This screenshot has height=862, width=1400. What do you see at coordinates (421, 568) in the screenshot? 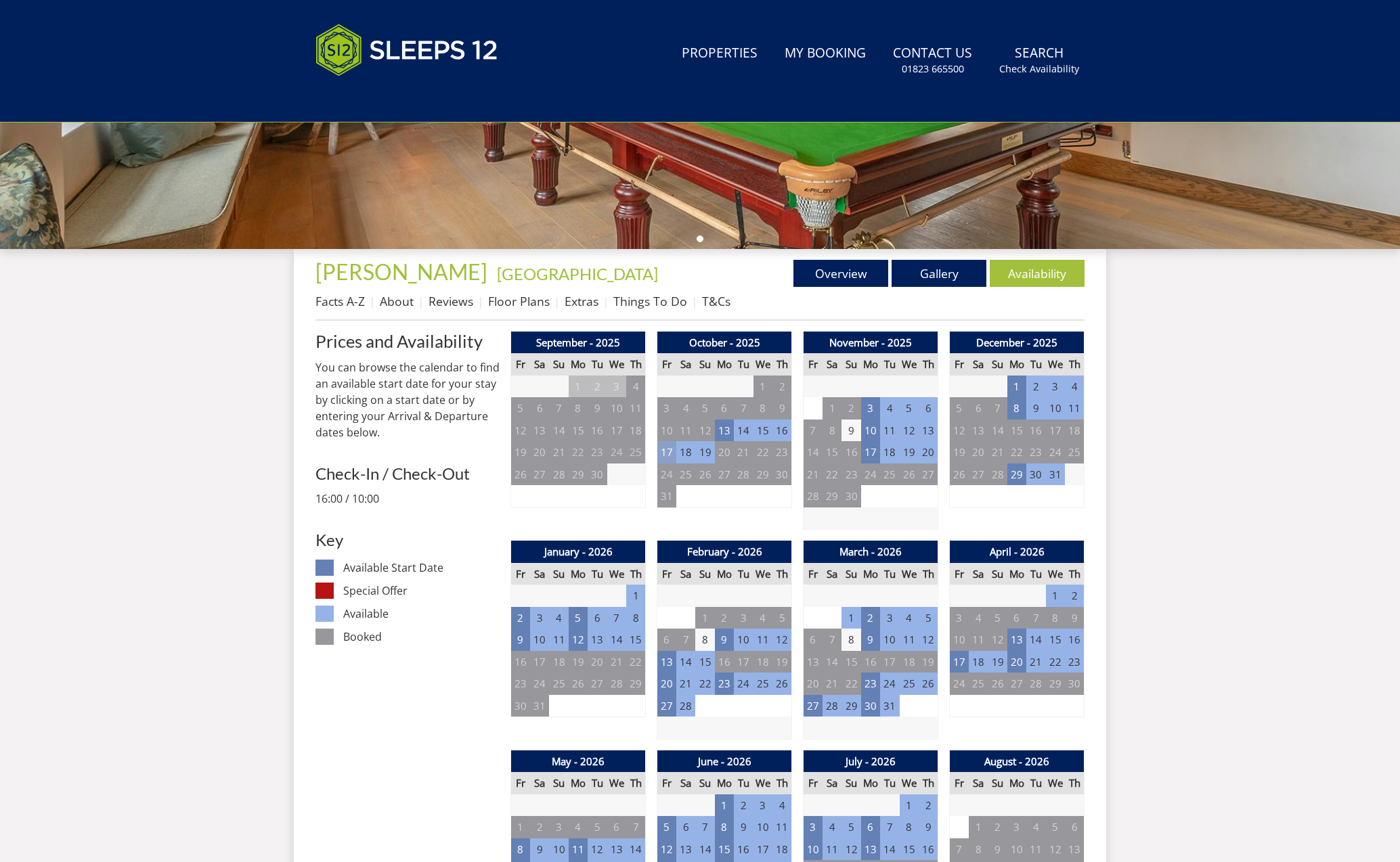
I see `dd: Available Start Date` at bounding box center [421, 568].